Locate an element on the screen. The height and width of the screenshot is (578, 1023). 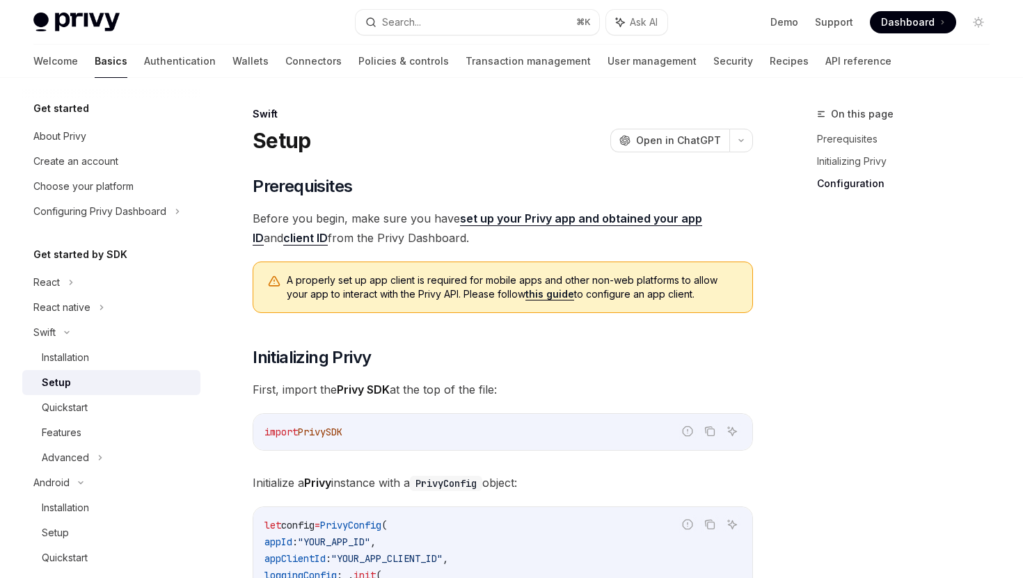
span: First, import the at the top of the file: is located at coordinates (502, 390).